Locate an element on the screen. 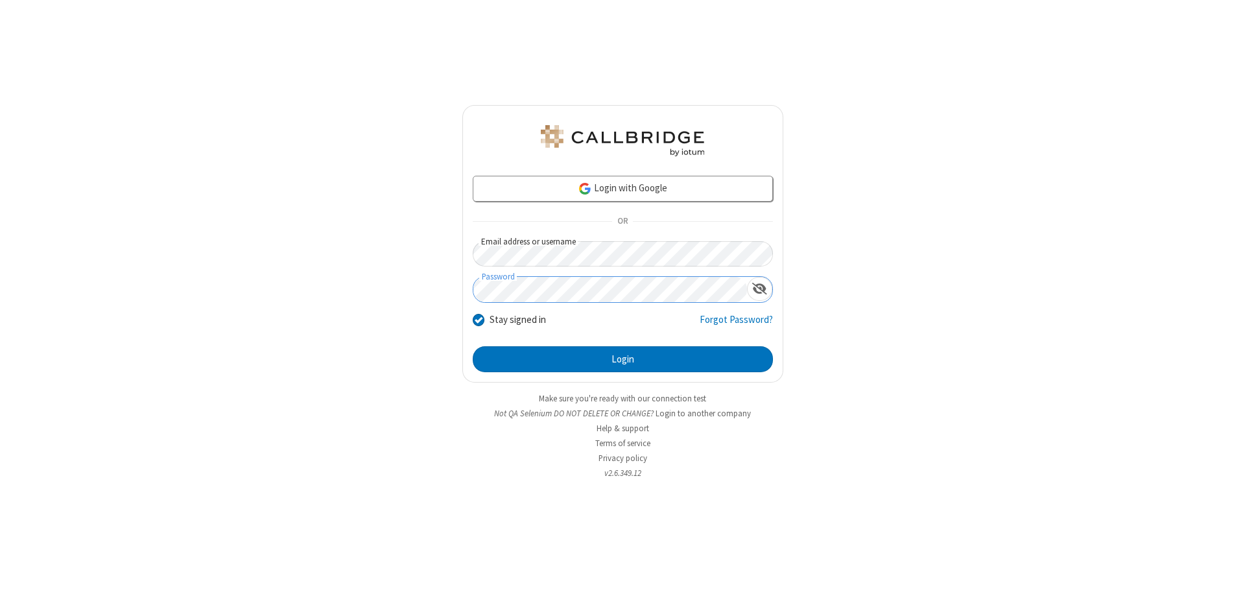 This screenshot has height=594, width=1245. a: Make sure you're ready with our connection test is located at coordinates (622, 398).